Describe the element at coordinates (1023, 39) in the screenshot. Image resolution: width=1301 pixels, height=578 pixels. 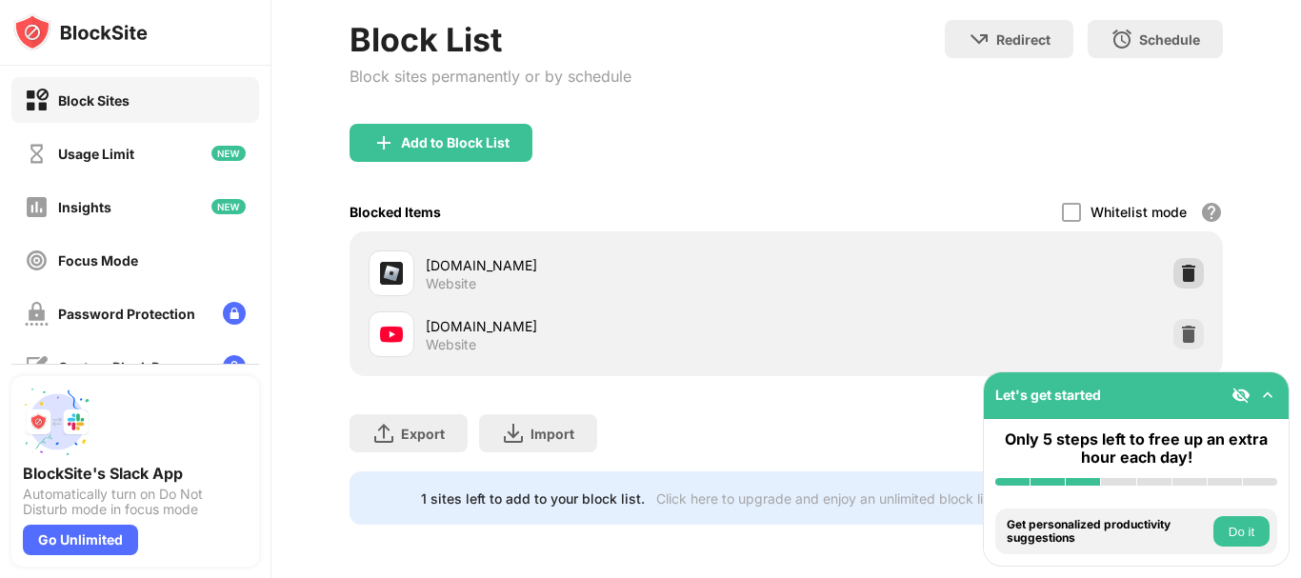
I see `div: Redirect` at that location.